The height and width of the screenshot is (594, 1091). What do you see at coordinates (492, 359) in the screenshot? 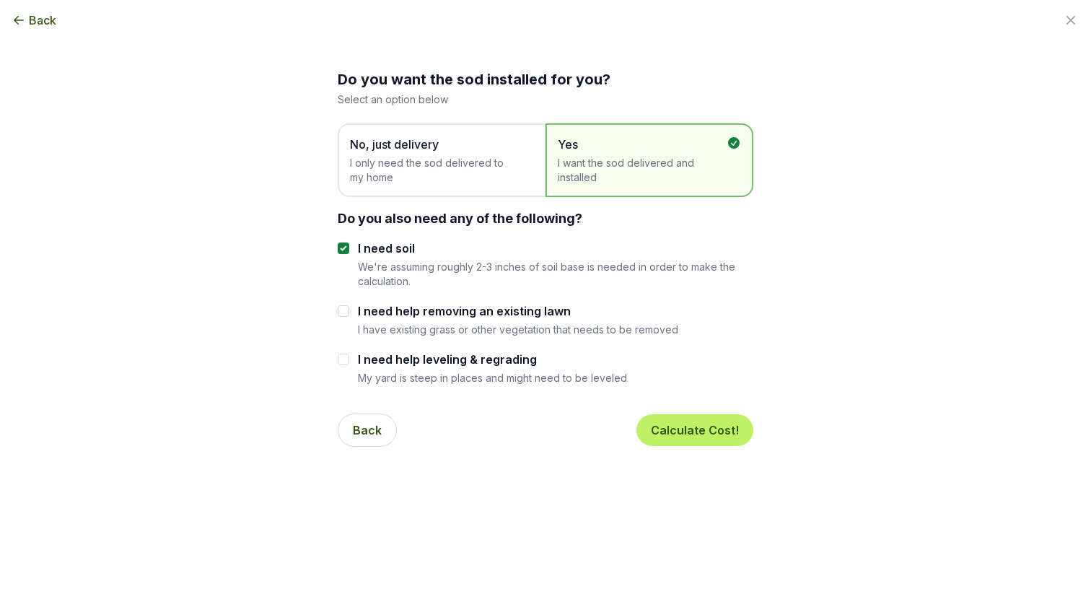
I see `label: I need help leveling & regrading` at bounding box center [492, 359].